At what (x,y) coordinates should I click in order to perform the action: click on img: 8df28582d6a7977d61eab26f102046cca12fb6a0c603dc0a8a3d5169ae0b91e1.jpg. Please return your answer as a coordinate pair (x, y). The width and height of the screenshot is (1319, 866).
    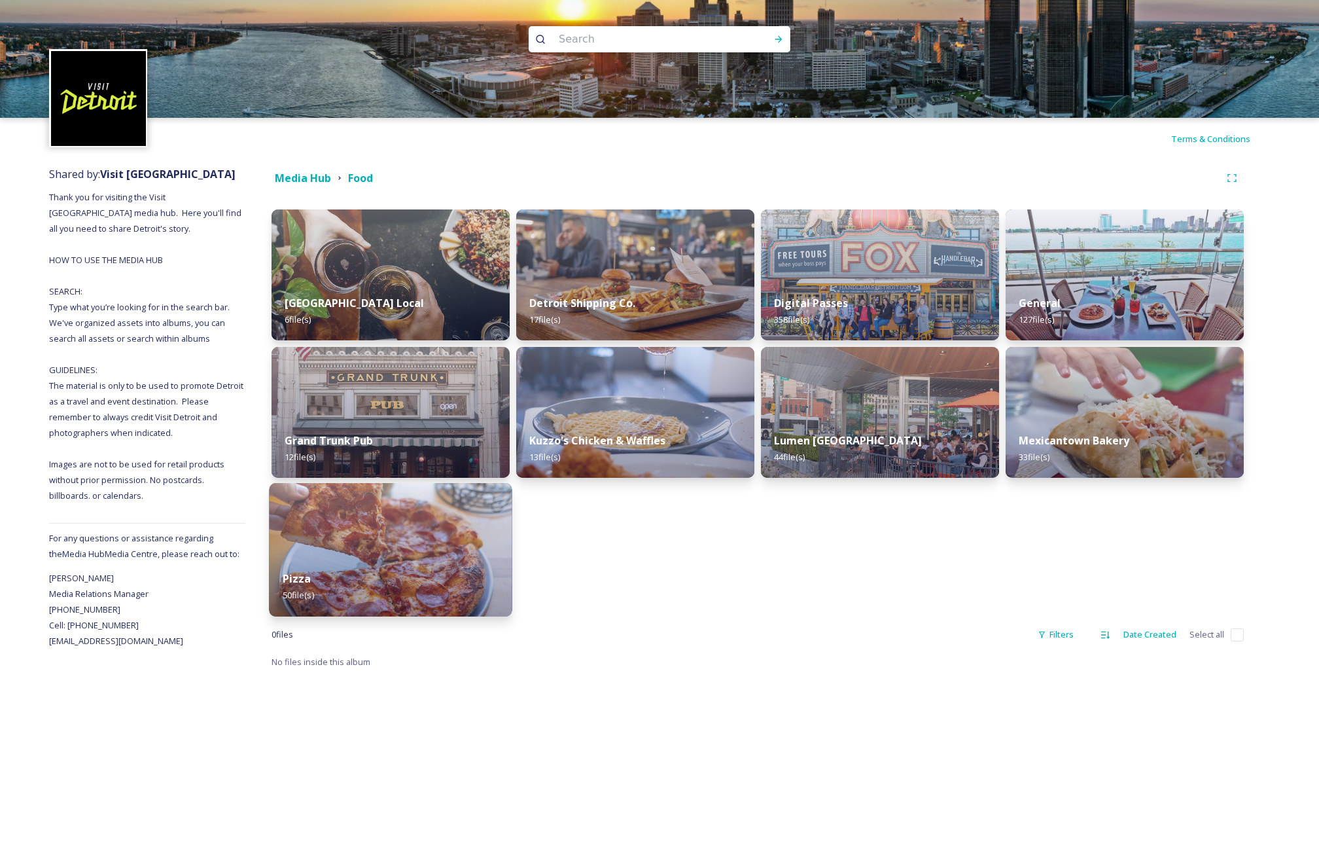
    Looking at the image, I should click on (636, 275).